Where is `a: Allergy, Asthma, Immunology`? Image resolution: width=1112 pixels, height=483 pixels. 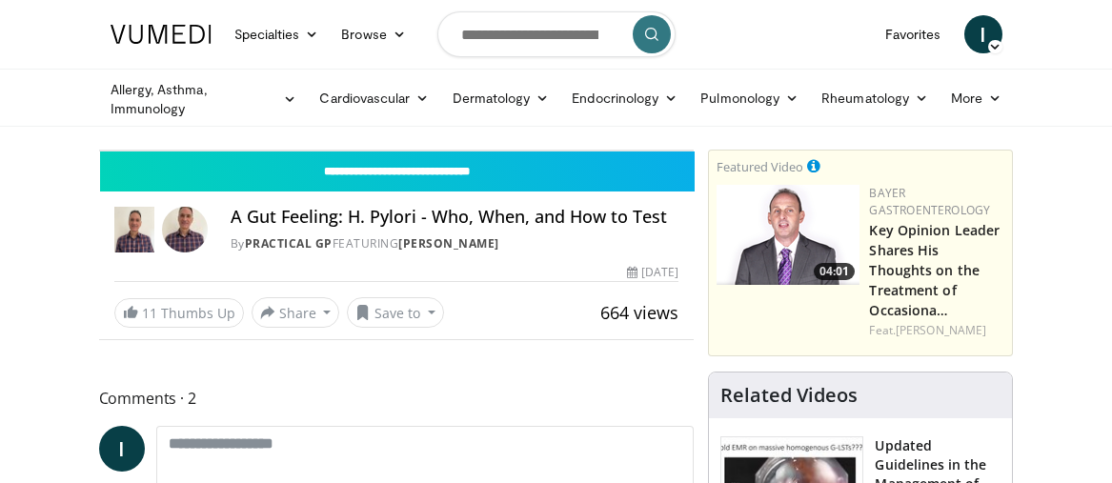
a: Allergy, Asthma, Immunology is located at coordinates (204, 99).